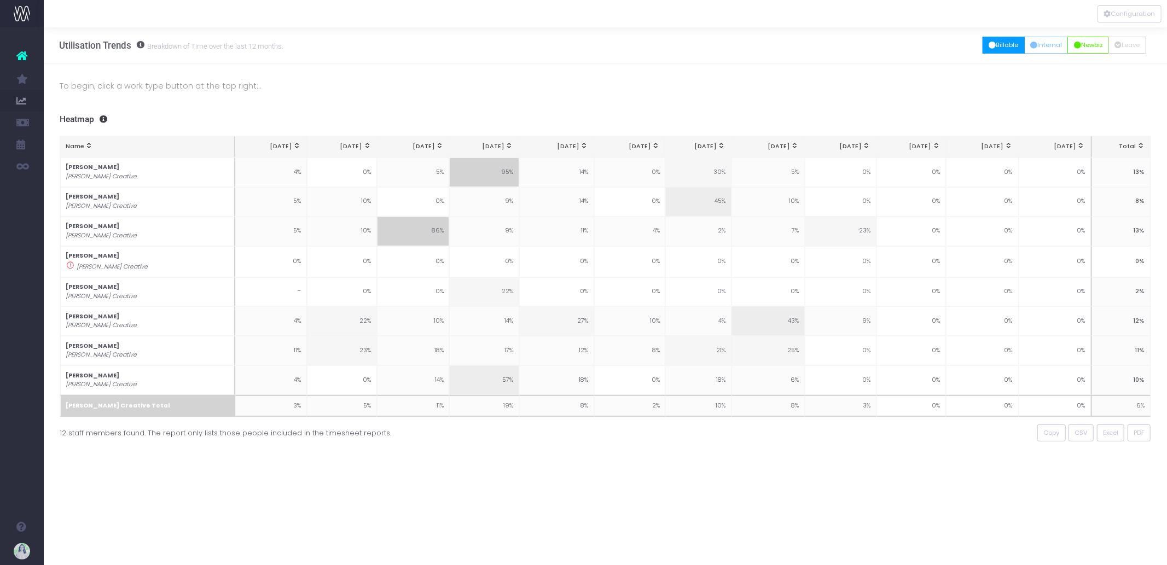 The height and width of the screenshot is (565, 1167). I want to click on td: 7%, so click(768, 231).